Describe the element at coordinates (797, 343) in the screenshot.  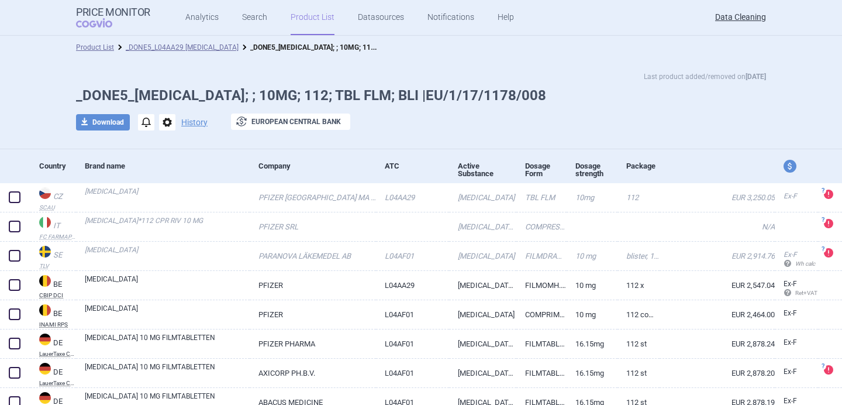
I see `a: Ex-F` at that location.